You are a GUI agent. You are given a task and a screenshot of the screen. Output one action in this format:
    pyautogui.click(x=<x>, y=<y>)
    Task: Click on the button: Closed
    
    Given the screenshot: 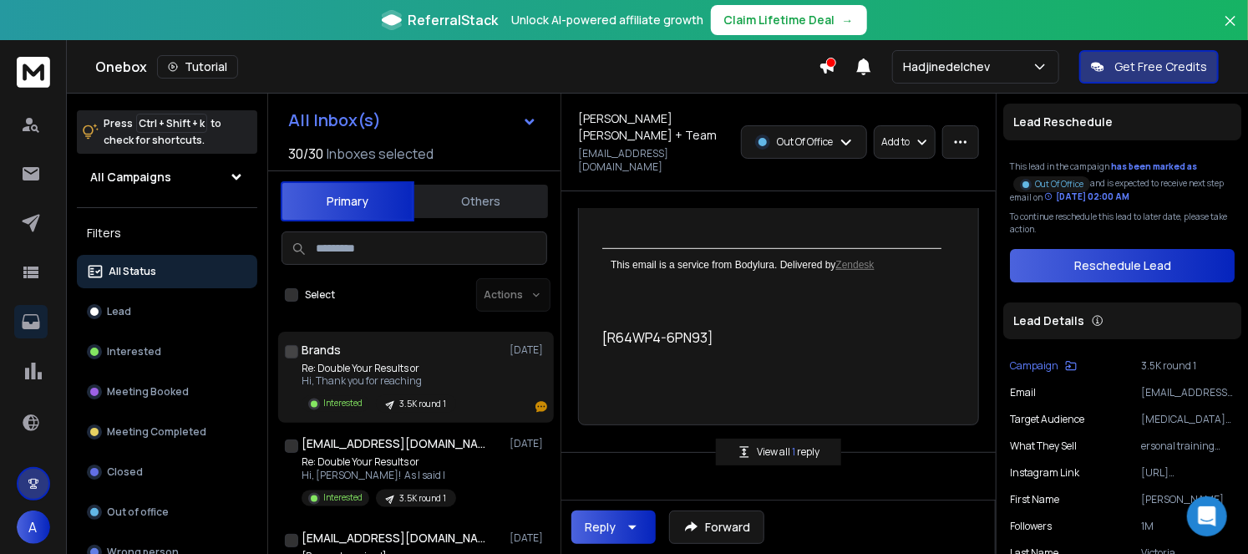 What is the action you would take?
    pyautogui.click(x=167, y=472)
    